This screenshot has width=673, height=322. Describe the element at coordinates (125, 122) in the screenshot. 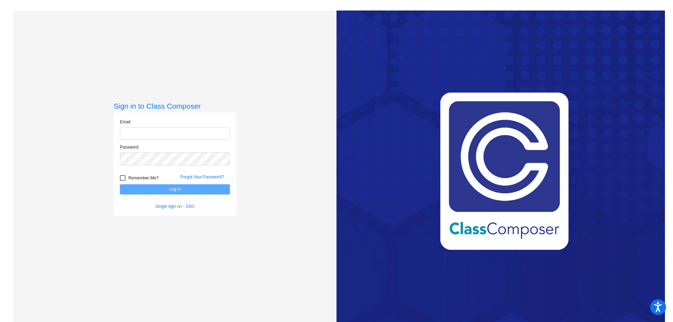

I see `label: Email` at that location.